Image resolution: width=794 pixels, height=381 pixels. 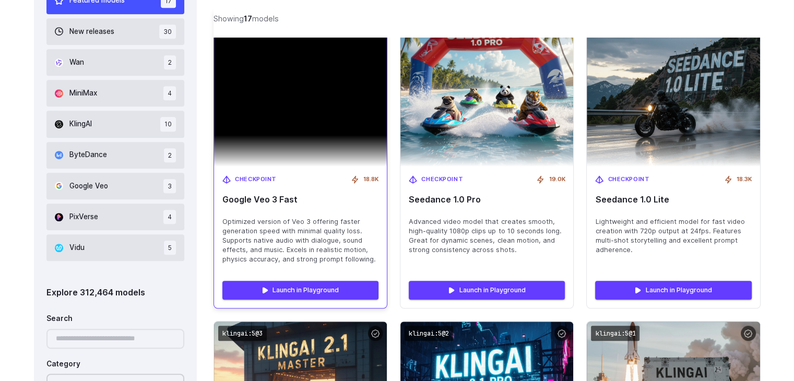 I want to click on span: 18.8K, so click(x=371, y=180).